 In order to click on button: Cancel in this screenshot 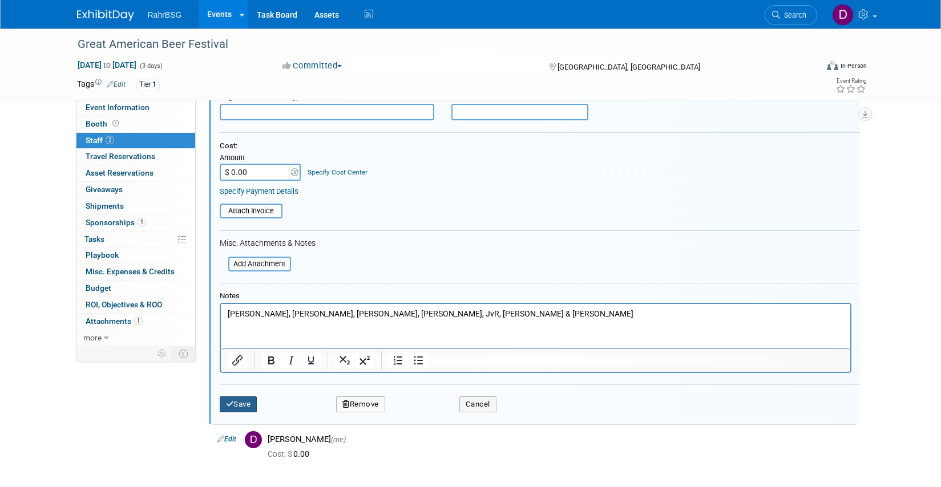, I will do `click(477, 404)`.